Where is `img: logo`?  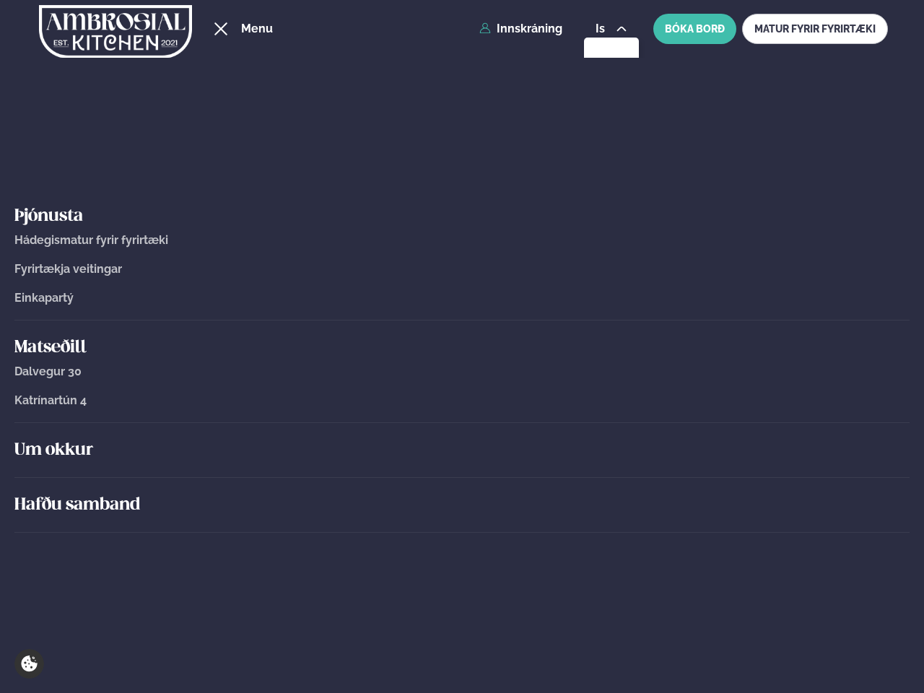 img: logo is located at coordinates (116, 32).